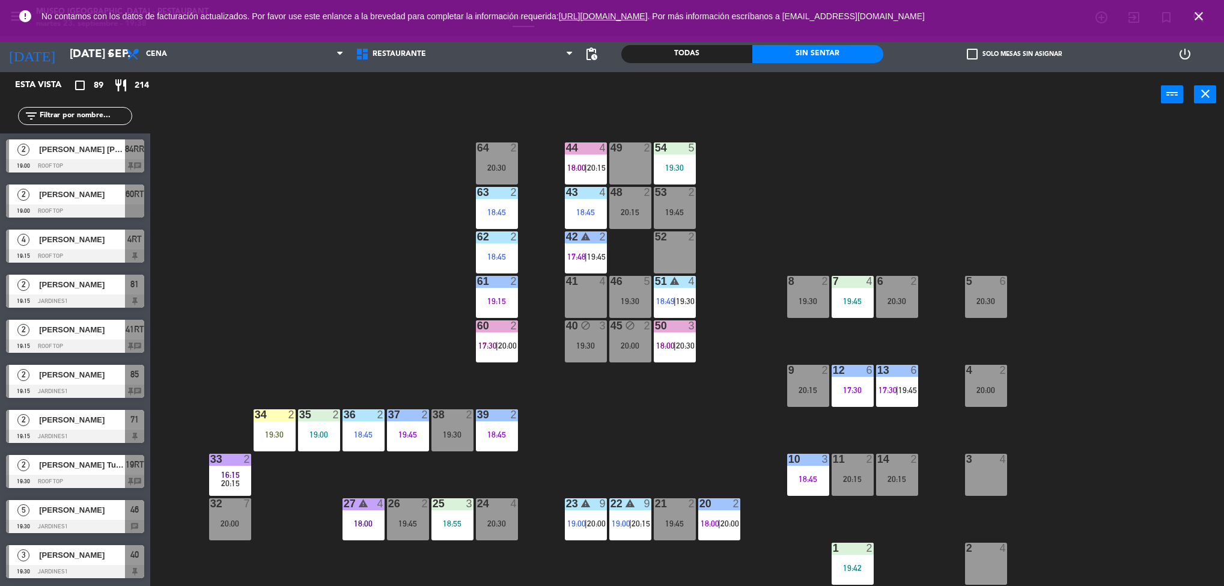 The width and height of the screenshot is (1224, 586). Describe the element at coordinates (1205, 94) in the screenshot. I see `button: close` at that location.